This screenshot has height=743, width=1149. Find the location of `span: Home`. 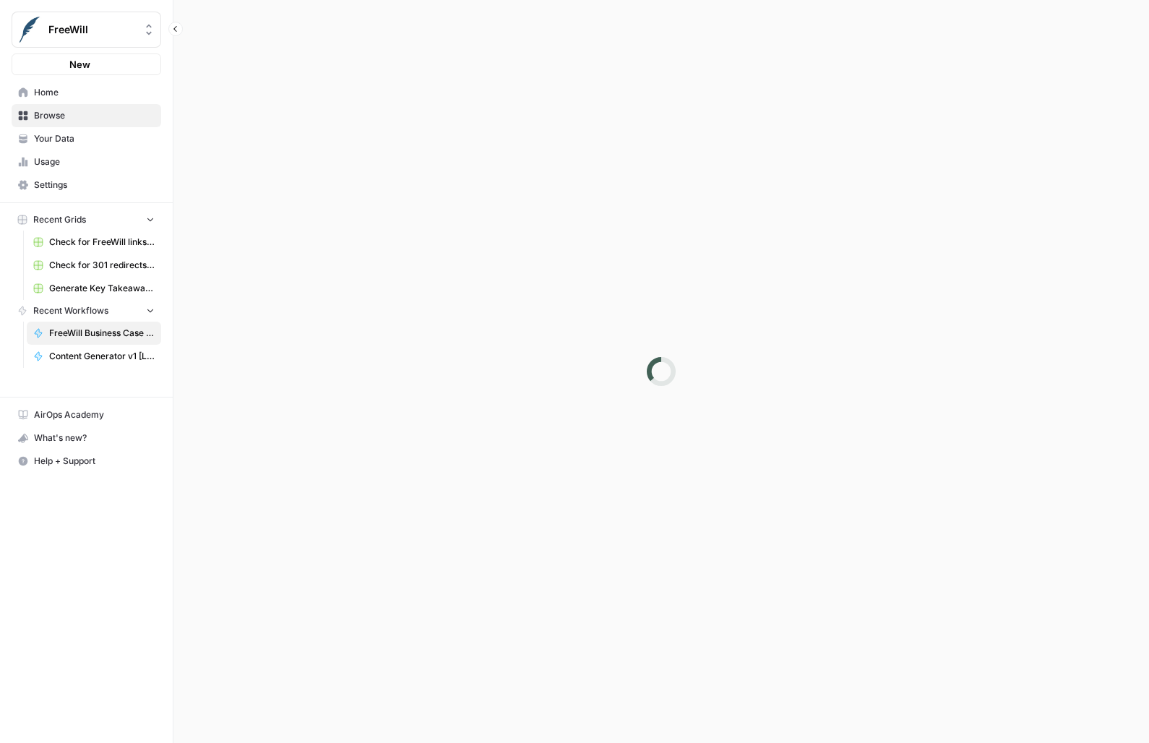

span: Home is located at coordinates (94, 92).